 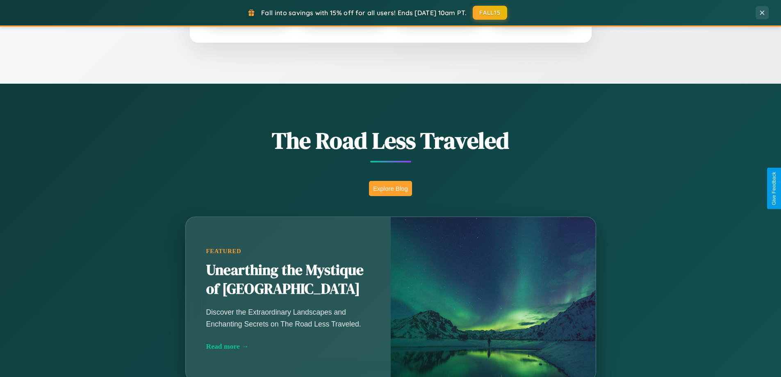 What do you see at coordinates (390, 188) in the screenshot?
I see `button: Explore Blog` at bounding box center [390, 188].